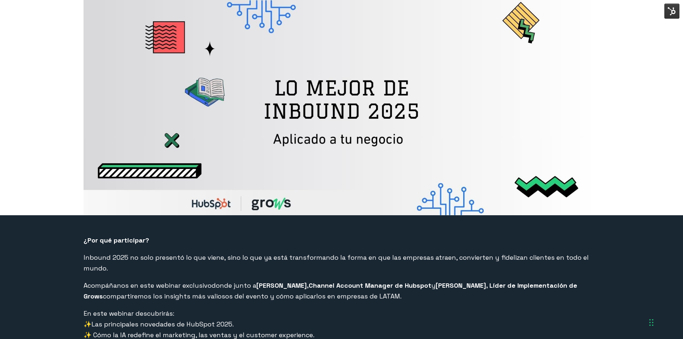  What do you see at coordinates (330, 291) in the screenshot?
I see `span: donde junto a y compartiremos los insights más valiosos del evento y cómo aplicarlos en empresas ...` at bounding box center [330, 291].